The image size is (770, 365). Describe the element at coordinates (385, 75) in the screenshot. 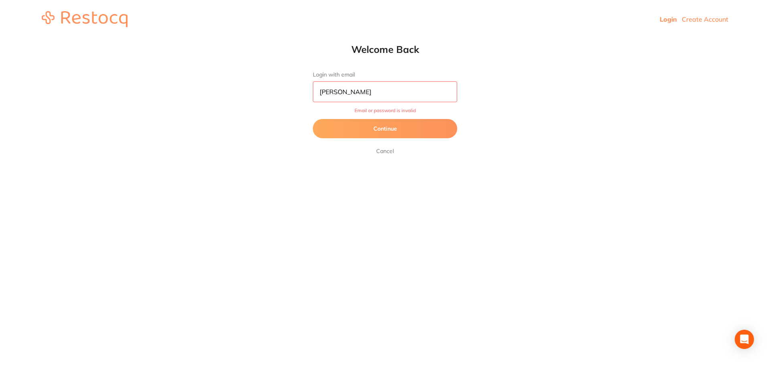

I see `label: Login with email` at that location.